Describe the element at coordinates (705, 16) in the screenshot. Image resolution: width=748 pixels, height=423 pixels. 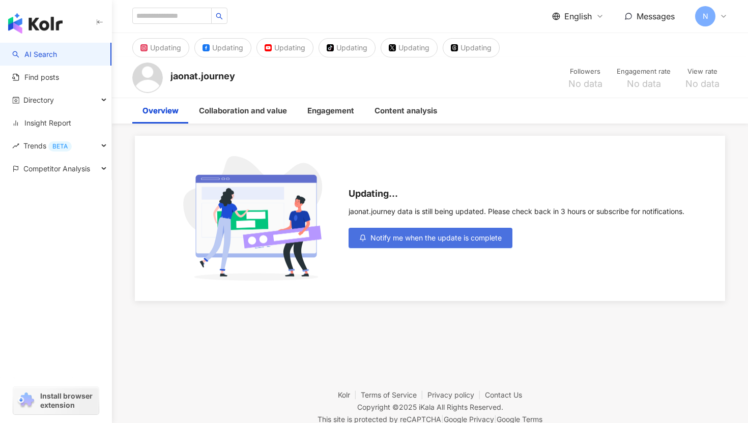
I see `span: N` at that location.